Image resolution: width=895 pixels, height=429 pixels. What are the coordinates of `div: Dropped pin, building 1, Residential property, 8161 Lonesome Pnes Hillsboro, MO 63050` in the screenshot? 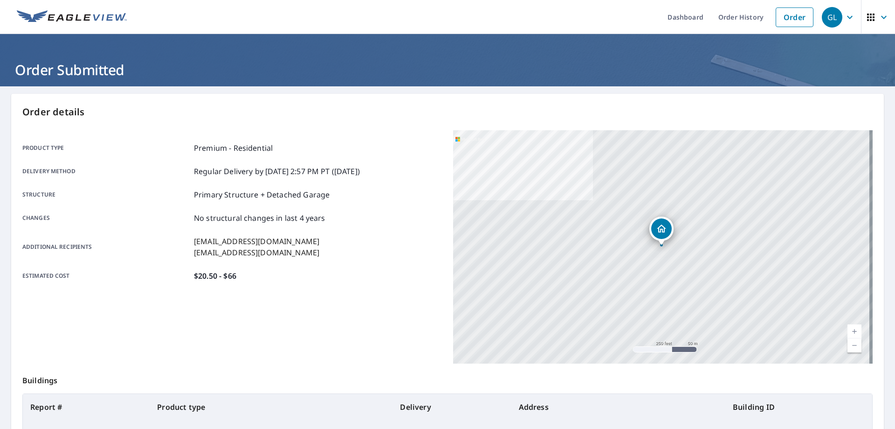 It's located at (662, 231).